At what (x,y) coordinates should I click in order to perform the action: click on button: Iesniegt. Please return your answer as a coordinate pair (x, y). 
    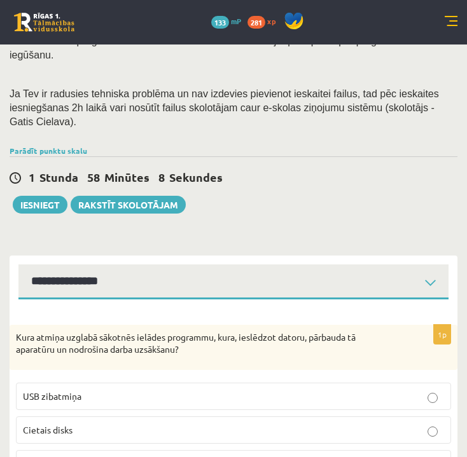
    Looking at the image, I should click on (40, 205).